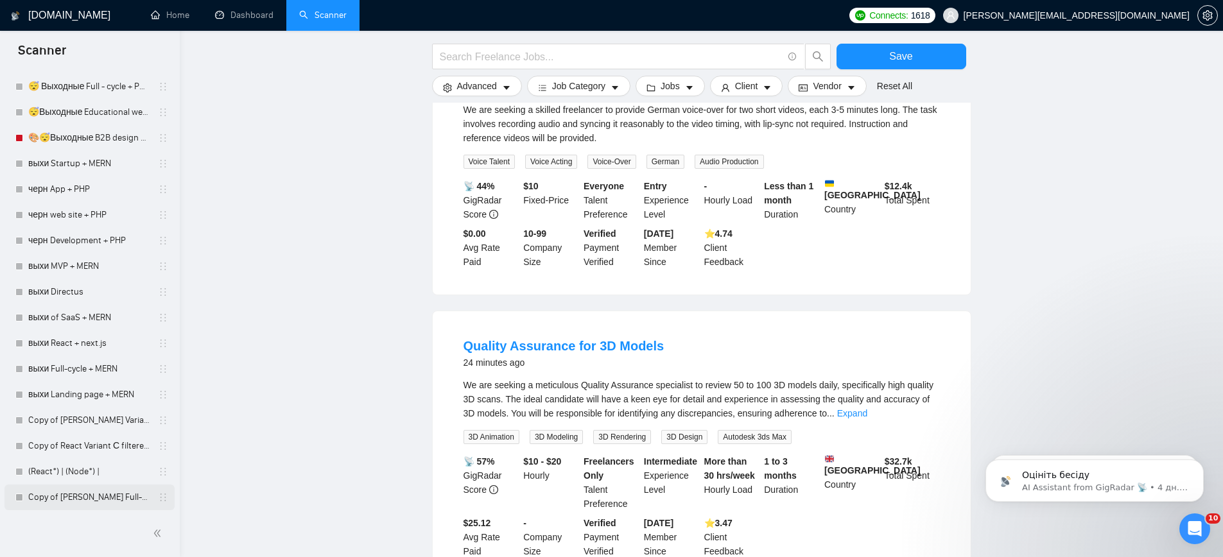 The height and width of the screenshot is (557, 1223). I want to click on b: $25.12, so click(477, 523).